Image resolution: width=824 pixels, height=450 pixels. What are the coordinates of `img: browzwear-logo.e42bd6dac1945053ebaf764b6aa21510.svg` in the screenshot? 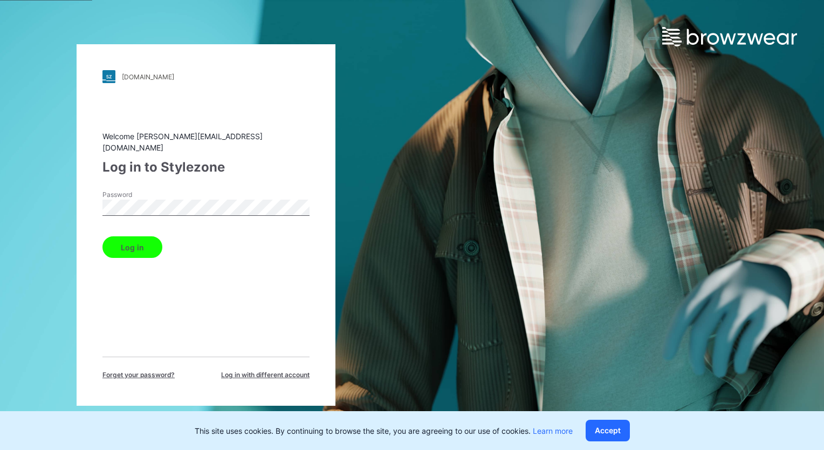 It's located at (730, 37).